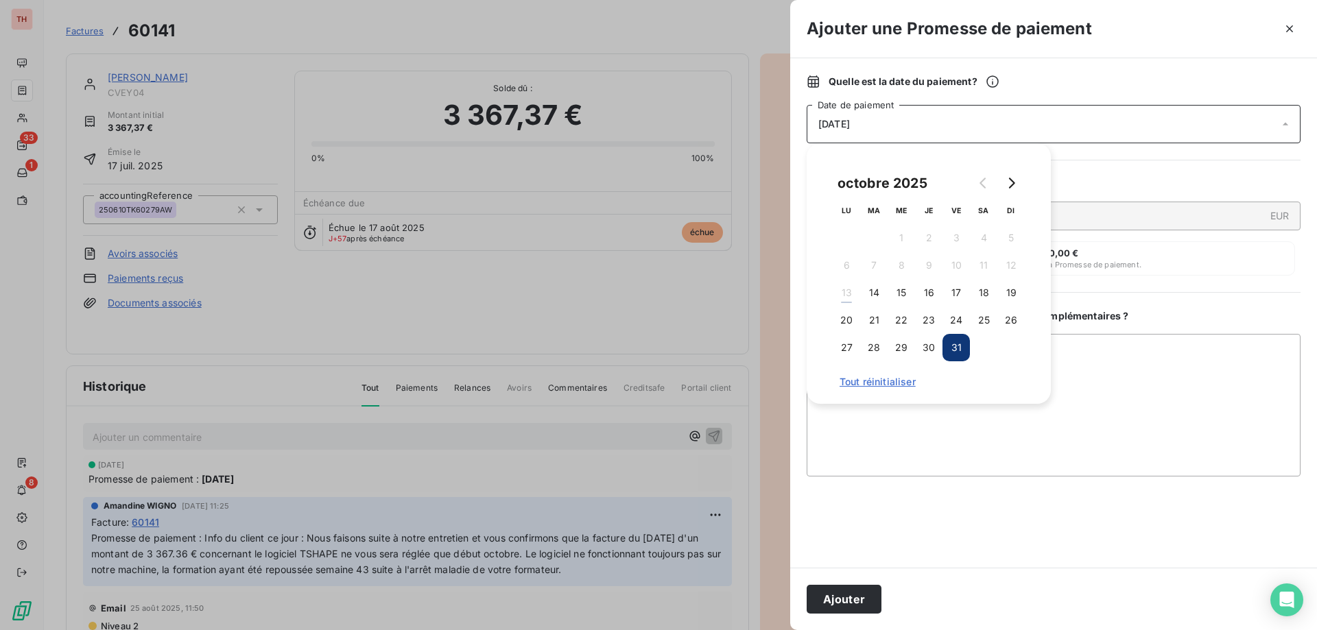  Describe the element at coordinates (983, 293) in the screenshot. I see `button: 18` at that location.